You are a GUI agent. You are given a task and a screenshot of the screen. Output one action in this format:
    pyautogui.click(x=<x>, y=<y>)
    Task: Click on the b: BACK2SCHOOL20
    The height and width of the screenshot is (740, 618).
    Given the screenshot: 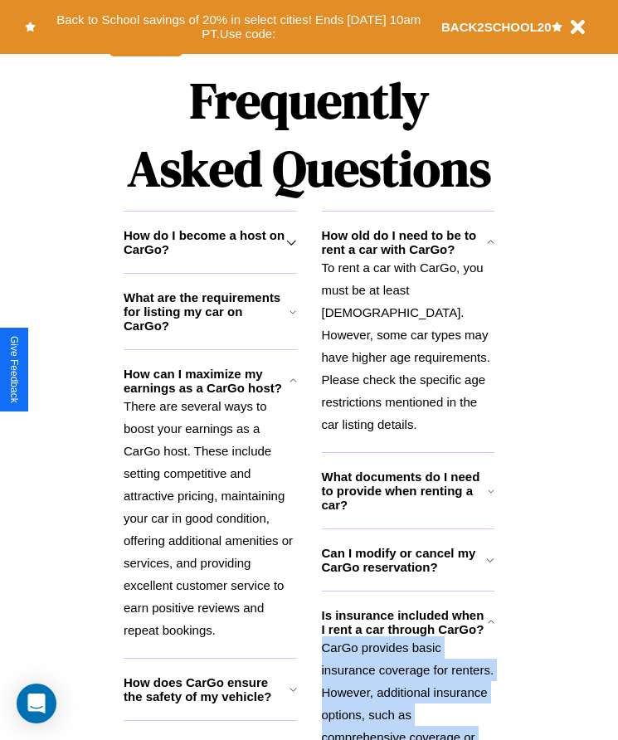 What is the action you would take?
    pyautogui.click(x=496, y=27)
    